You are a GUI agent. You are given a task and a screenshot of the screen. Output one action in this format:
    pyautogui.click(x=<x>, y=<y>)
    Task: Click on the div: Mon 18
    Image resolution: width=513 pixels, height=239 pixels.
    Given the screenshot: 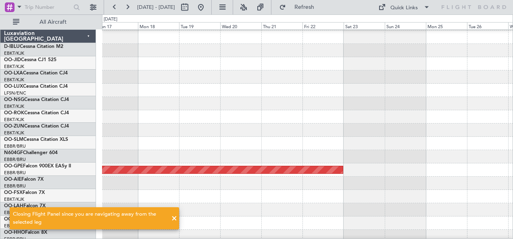 What is the action you would take?
    pyautogui.click(x=158, y=26)
    